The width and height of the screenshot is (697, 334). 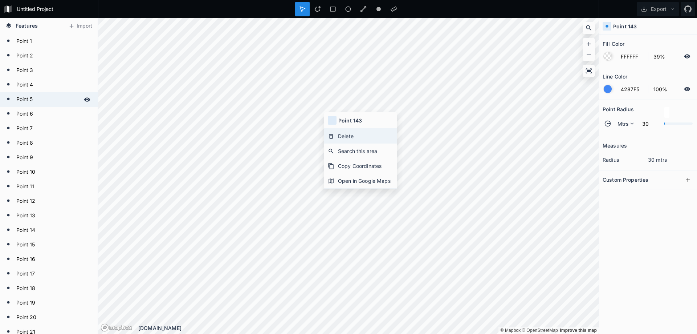 I want to click on span: Features, so click(x=27, y=25).